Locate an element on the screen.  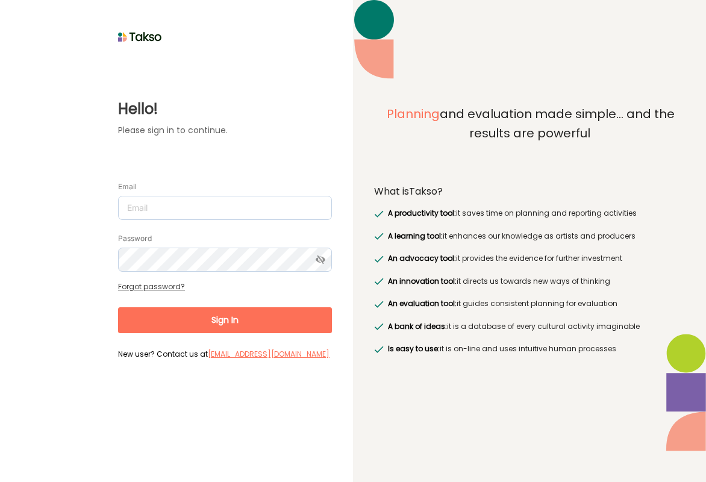
label: it directs us towards new ways of thinking is located at coordinates (497, 281).